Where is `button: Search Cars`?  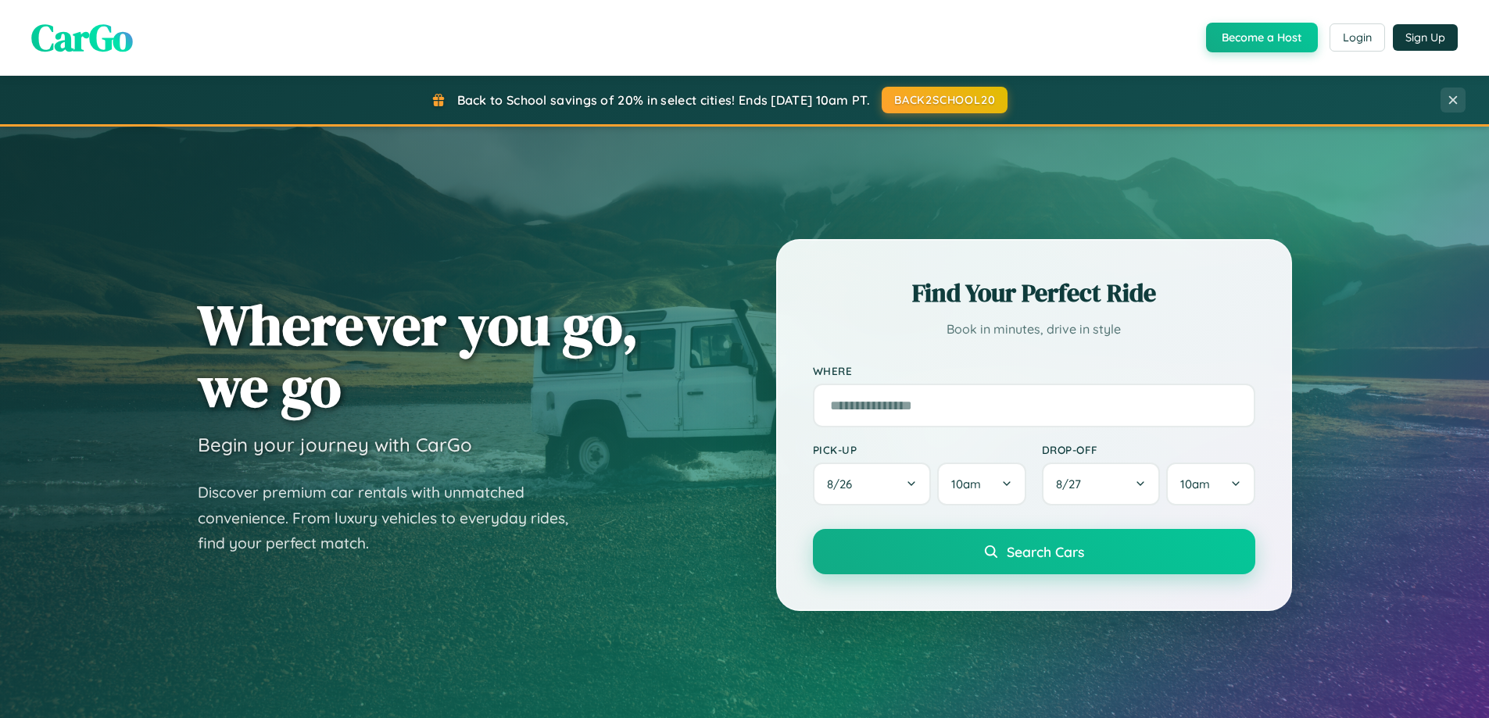
button: Search Cars is located at coordinates (1034, 552).